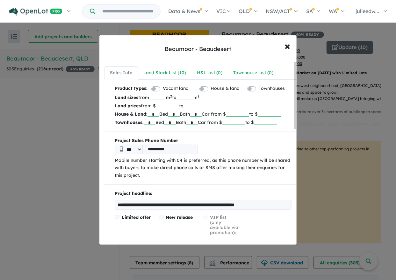 This screenshot has width=396, height=280. What do you see at coordinates (203, 168) in the screenshot?
I see `p: Mobile number starting with 04 is preferred, as this phone number will be shared with buyers to m...` at bounding box center [203, 168].